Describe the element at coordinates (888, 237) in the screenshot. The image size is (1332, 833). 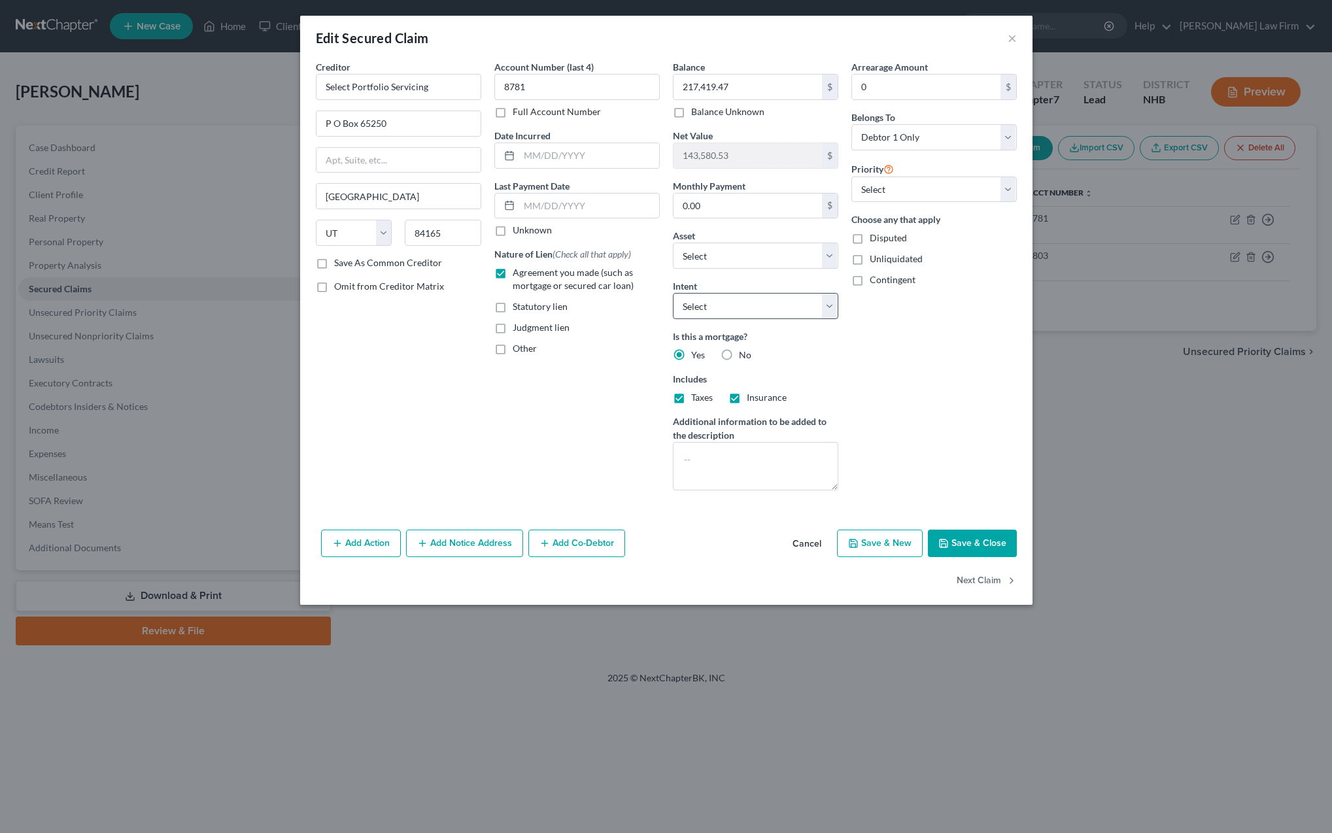
I see `span: Disputed` at that location.